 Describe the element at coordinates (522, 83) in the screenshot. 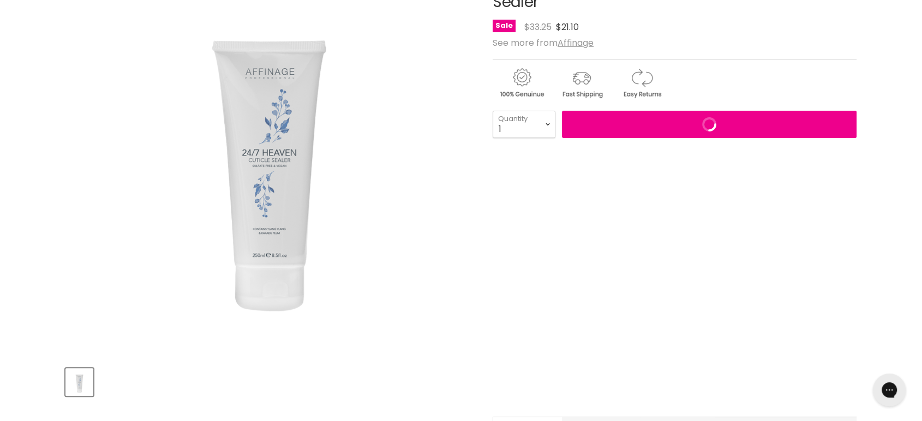

I see `img: genuine.gif` at that location.